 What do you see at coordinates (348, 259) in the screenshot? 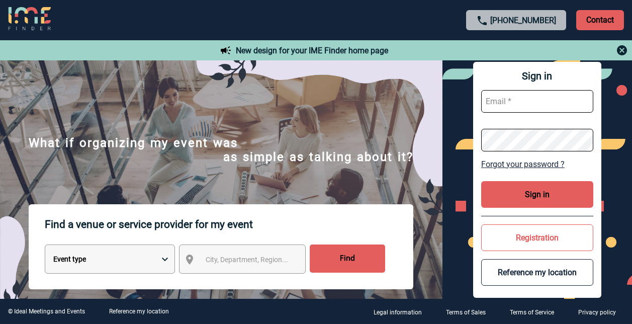
I see `input: Find` at bounding box center [348, 259].